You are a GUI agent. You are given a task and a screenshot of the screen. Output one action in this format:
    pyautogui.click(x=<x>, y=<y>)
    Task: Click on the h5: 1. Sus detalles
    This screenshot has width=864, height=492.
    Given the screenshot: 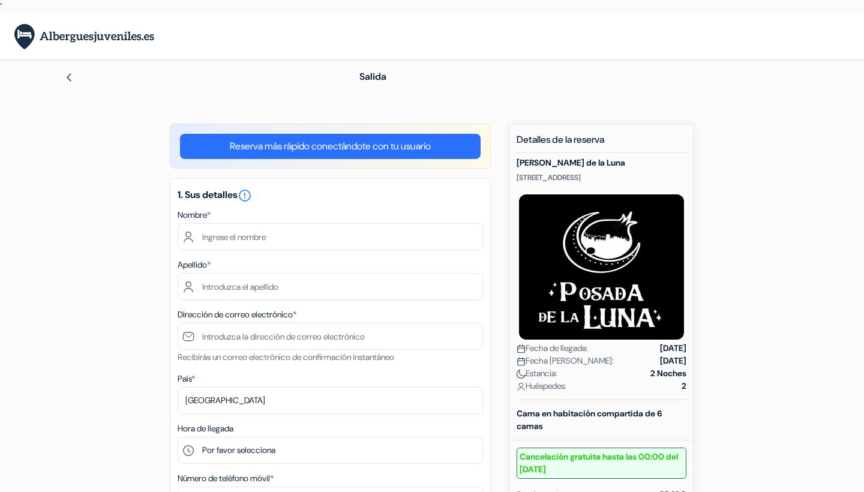 What is the action you would take?
    pyautogui.click(x=330, y=196)
    